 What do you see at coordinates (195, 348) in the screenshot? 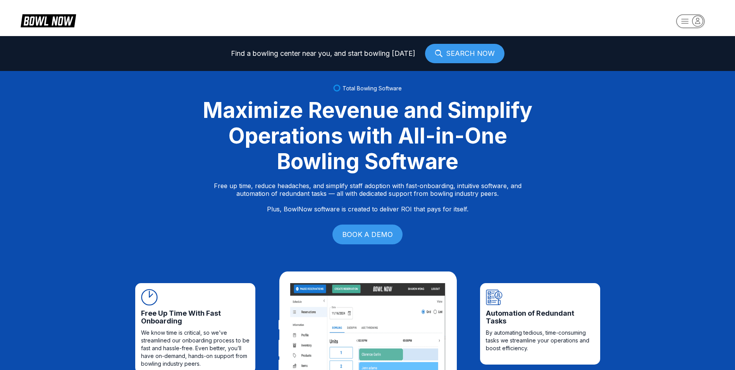
I see `span: We know time is critical, so we’ve streamlined our onboarding process to be fast and hassle-free....` at bounding box center [195, 348].